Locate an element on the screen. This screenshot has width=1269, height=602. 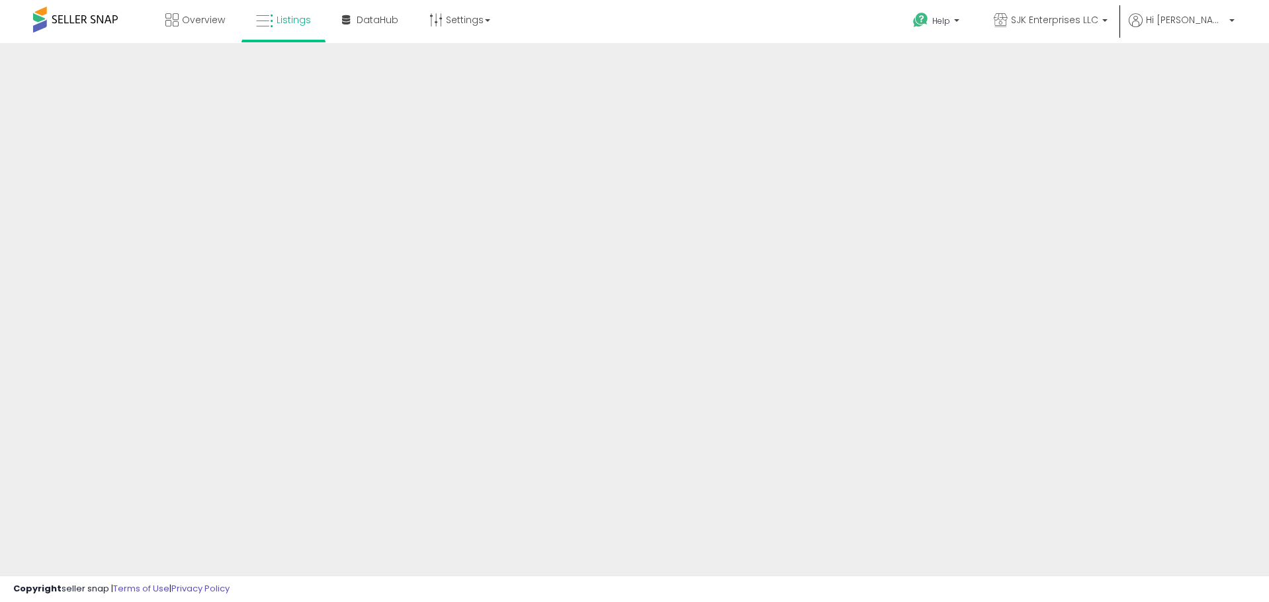
a: Privacy Policy is located at coordinates (200, 588).